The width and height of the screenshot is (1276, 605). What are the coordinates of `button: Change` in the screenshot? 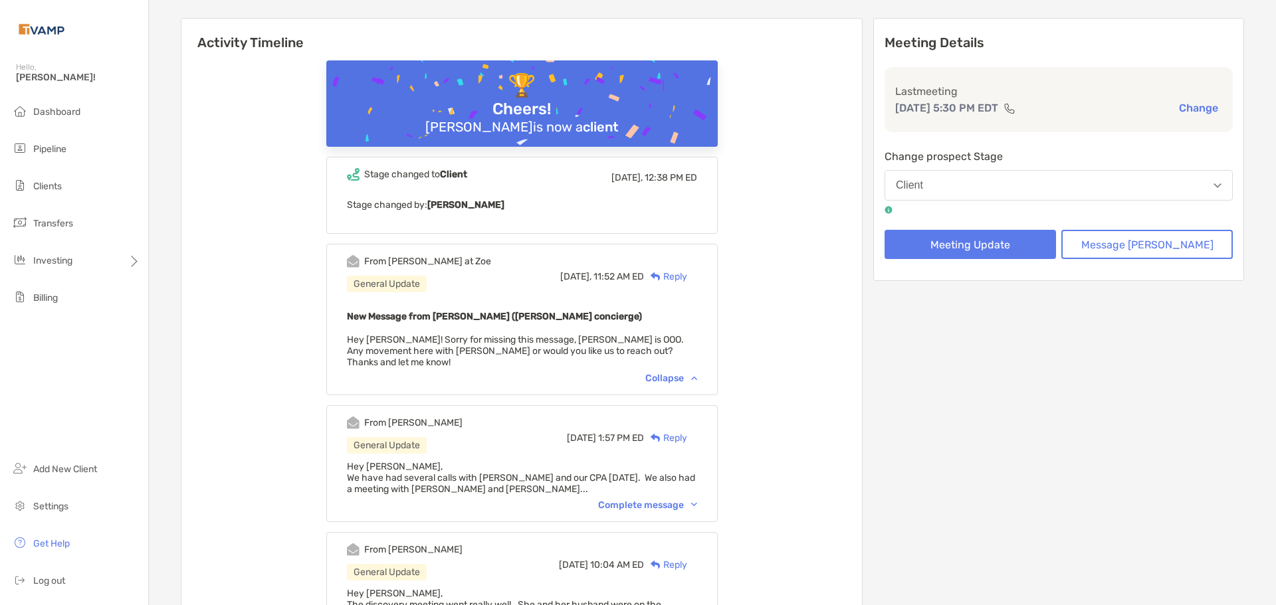 It's located at (1198, 108).